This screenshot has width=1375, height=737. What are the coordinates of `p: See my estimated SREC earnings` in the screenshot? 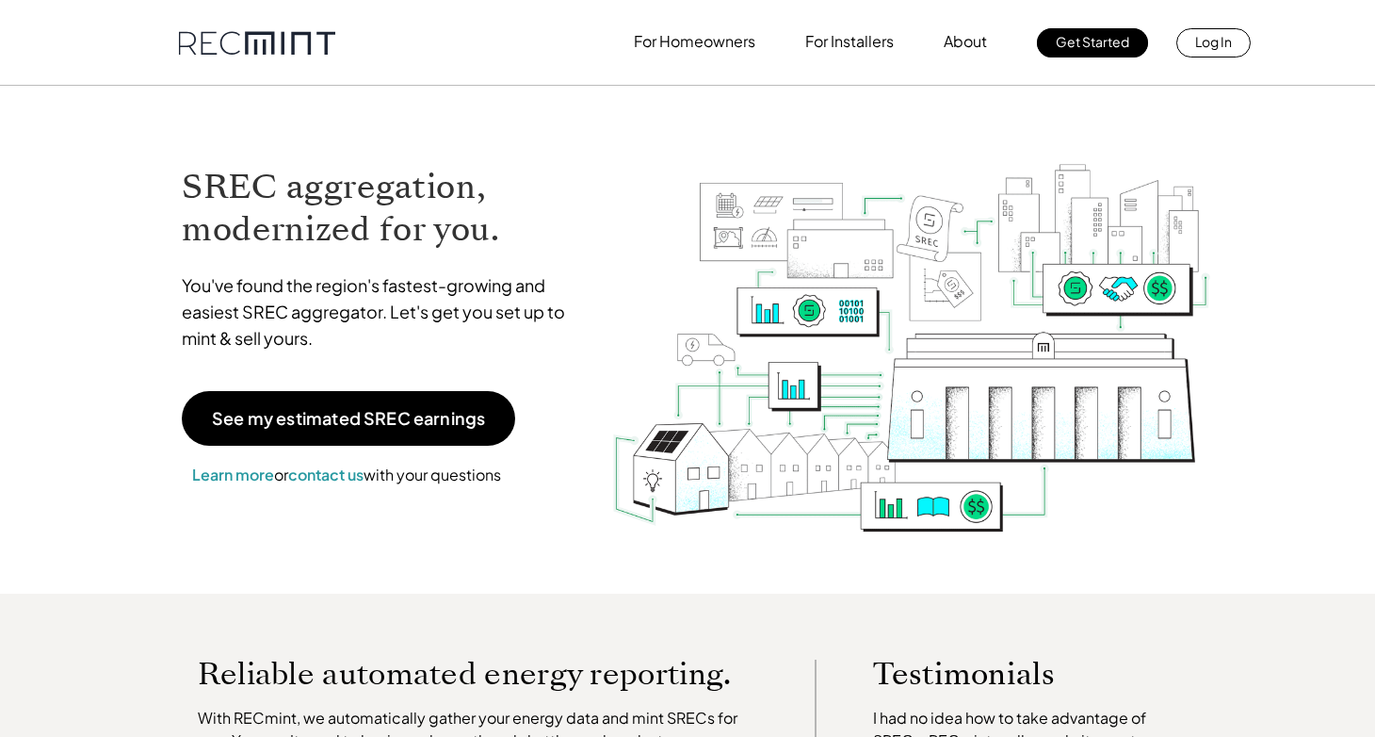 It's located at (348, 418).